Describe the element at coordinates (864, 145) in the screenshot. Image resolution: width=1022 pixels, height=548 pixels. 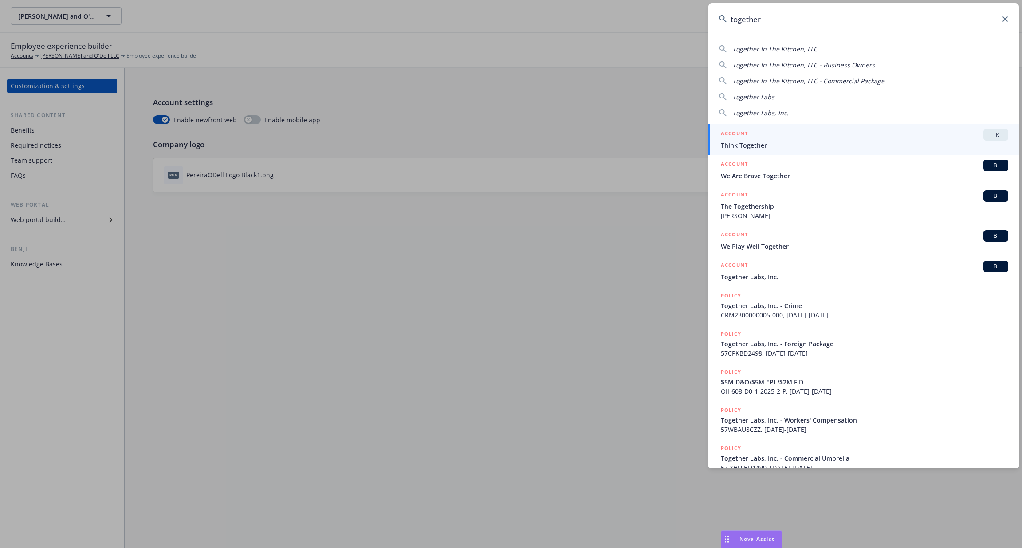
I see `span: Think Together` at that location.